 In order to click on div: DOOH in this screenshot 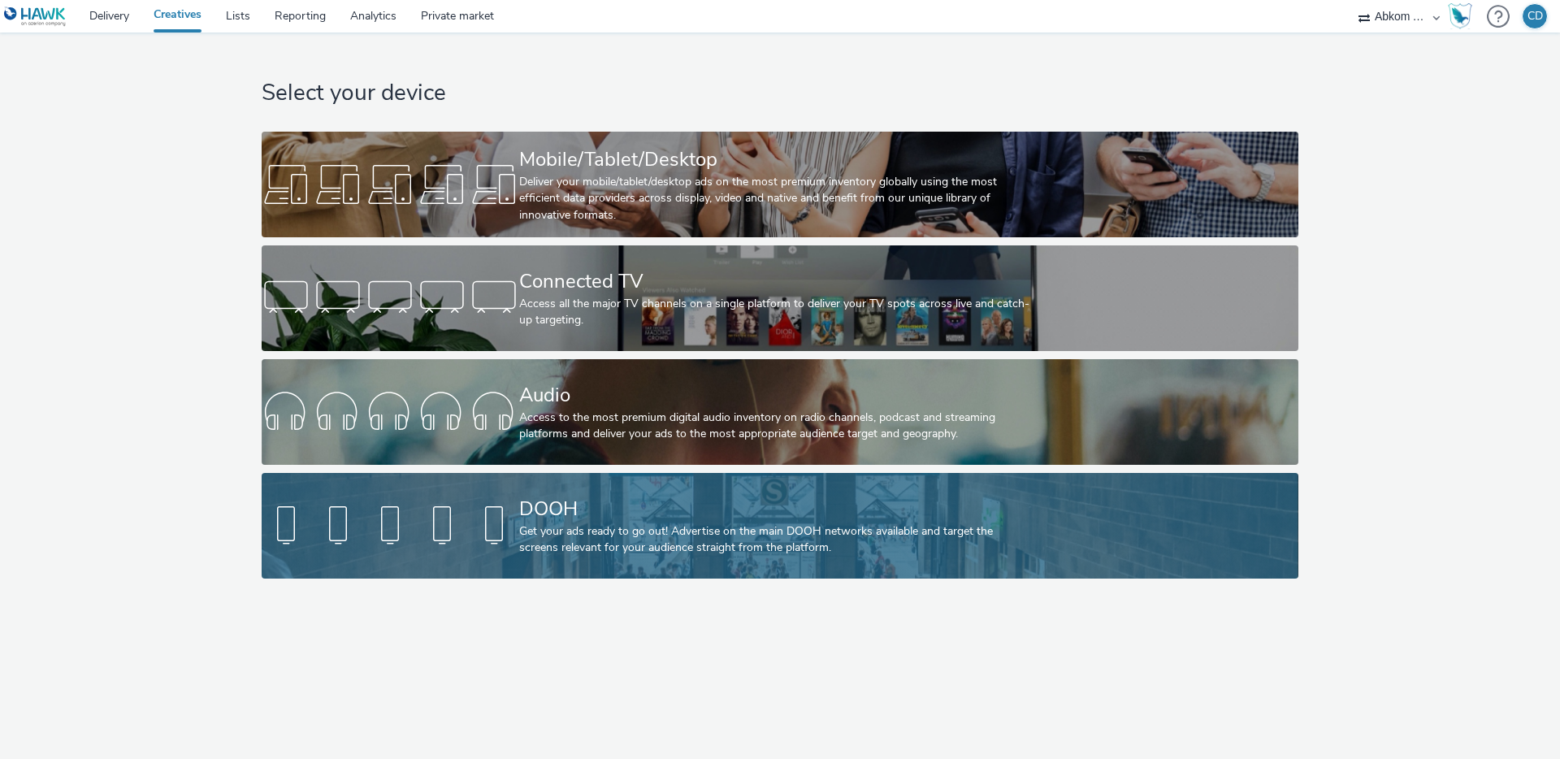, I will do `click(777, 509)`.